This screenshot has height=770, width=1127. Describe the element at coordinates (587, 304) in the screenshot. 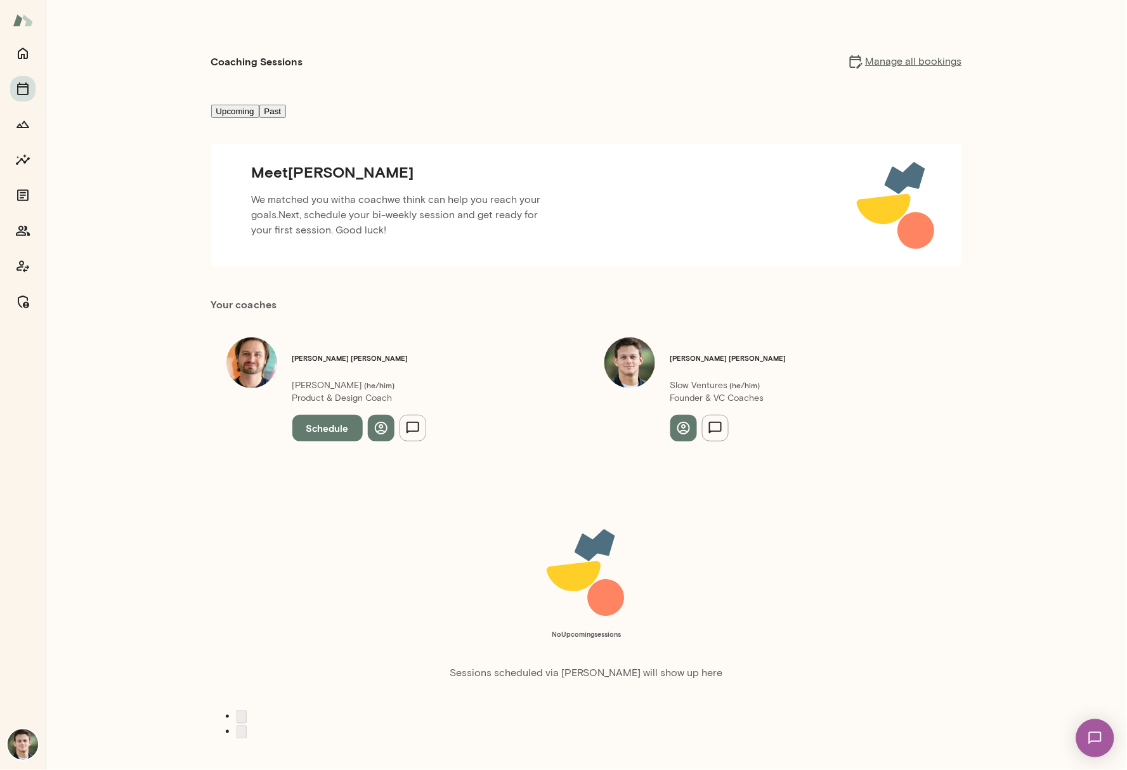

I see `h6: Your coach es` at that location.